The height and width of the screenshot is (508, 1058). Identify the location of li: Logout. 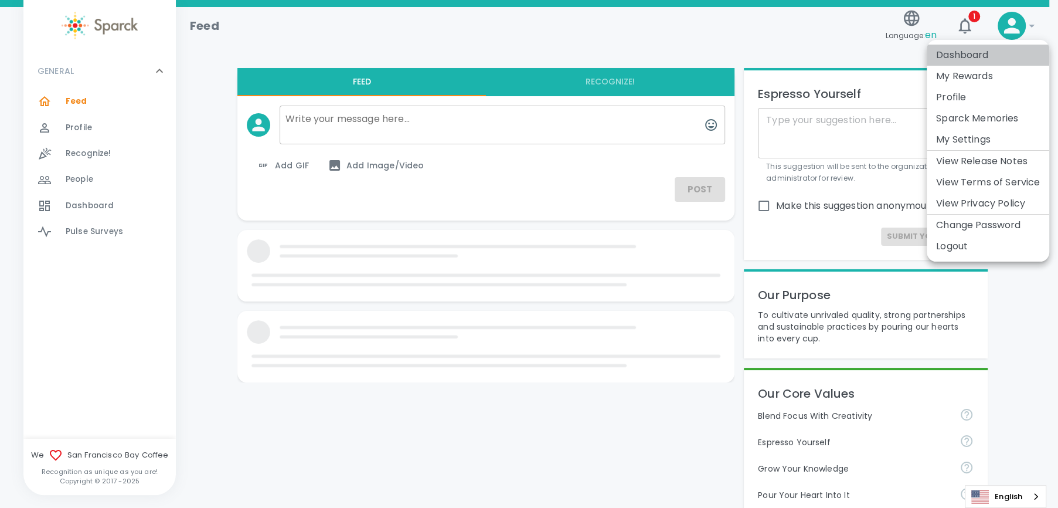
(988, 246).